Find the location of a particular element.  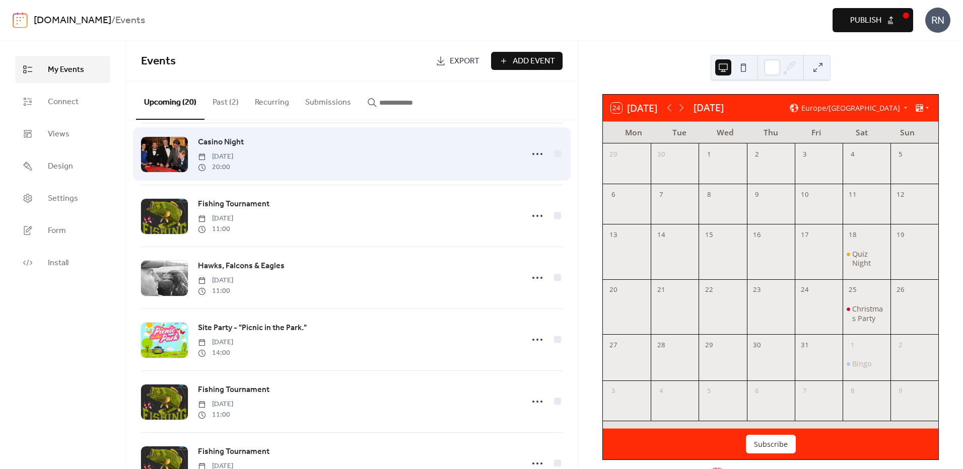

div: Sat is located at coordinates (862, 132).